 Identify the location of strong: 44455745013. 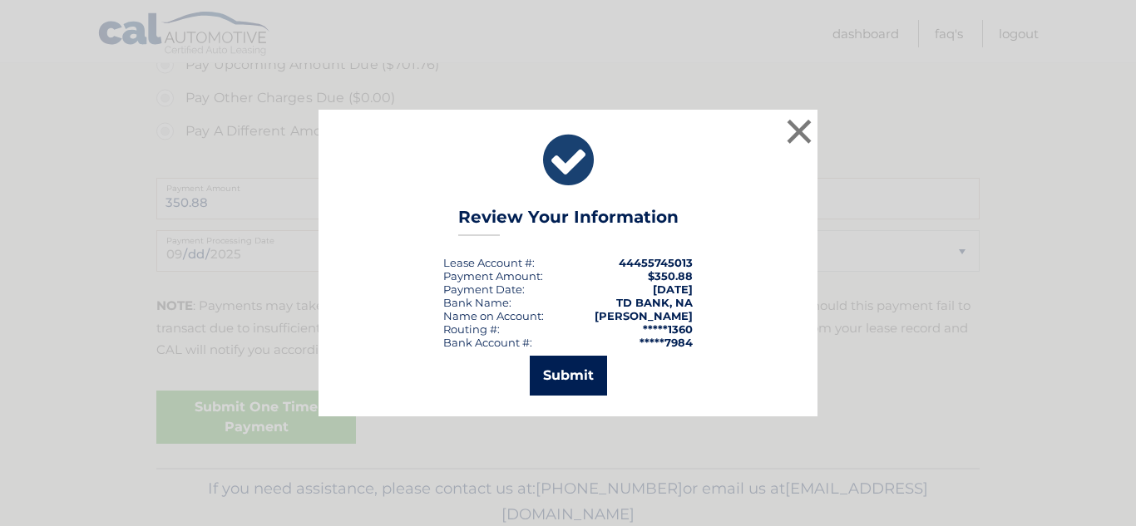
(655, 263).